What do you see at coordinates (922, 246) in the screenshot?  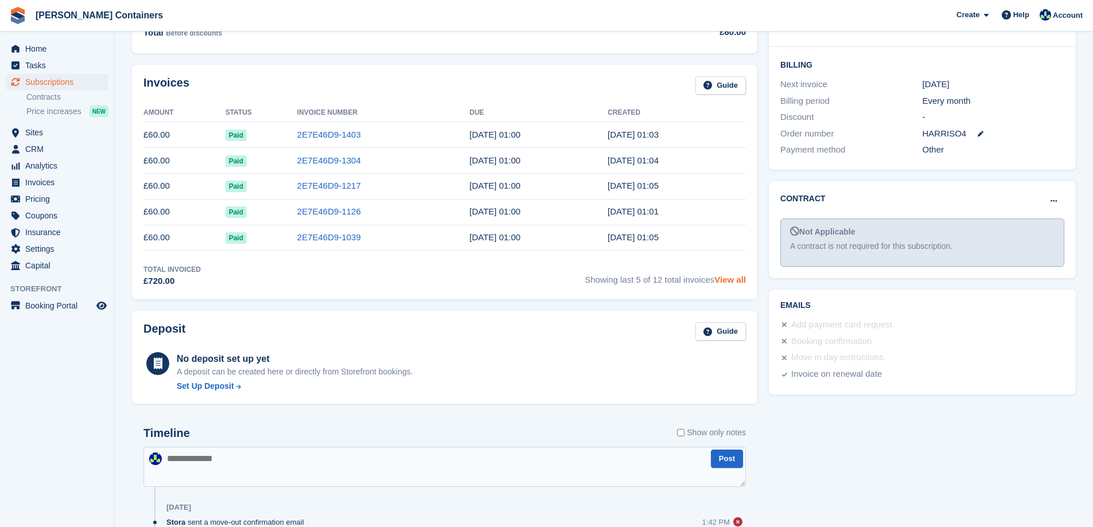 I see `div: A contract is not required for this subscription.` at bounding box center [922, 246].